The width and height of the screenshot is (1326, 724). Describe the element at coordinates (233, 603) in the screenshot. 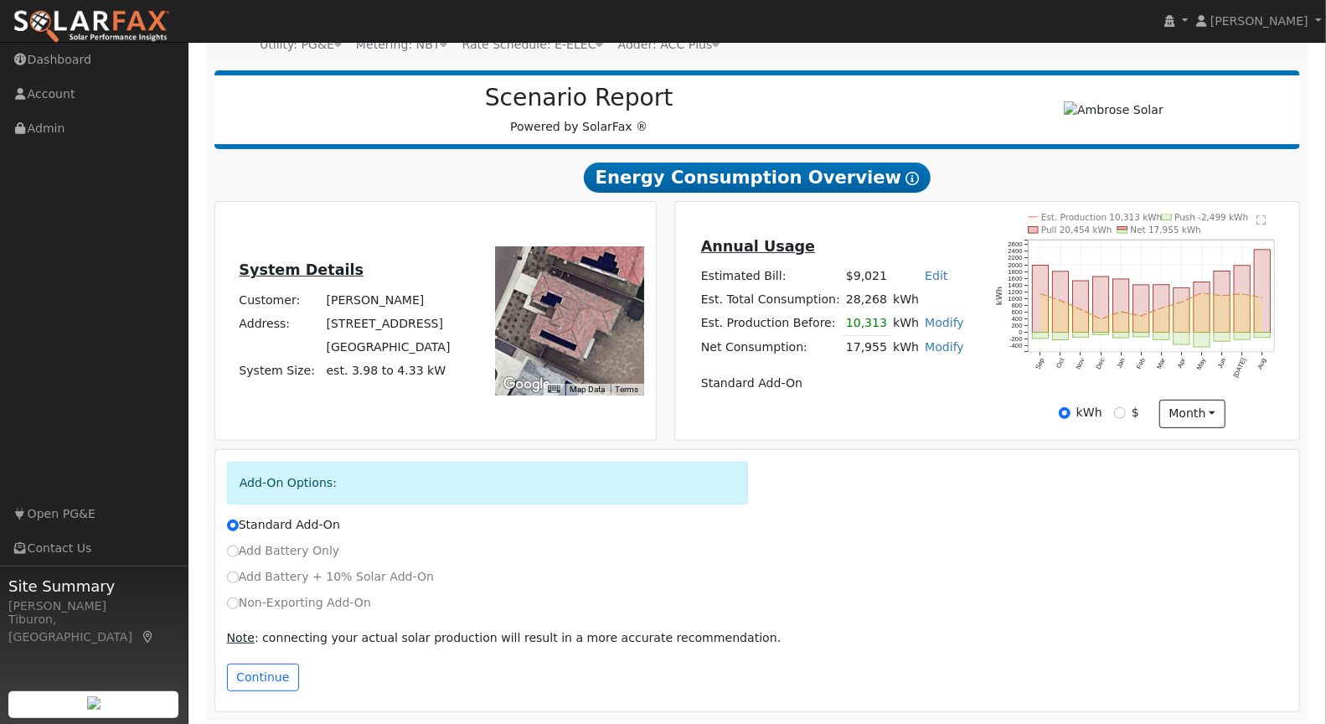

I see `input: Non-Exporting Add-On` at that location.